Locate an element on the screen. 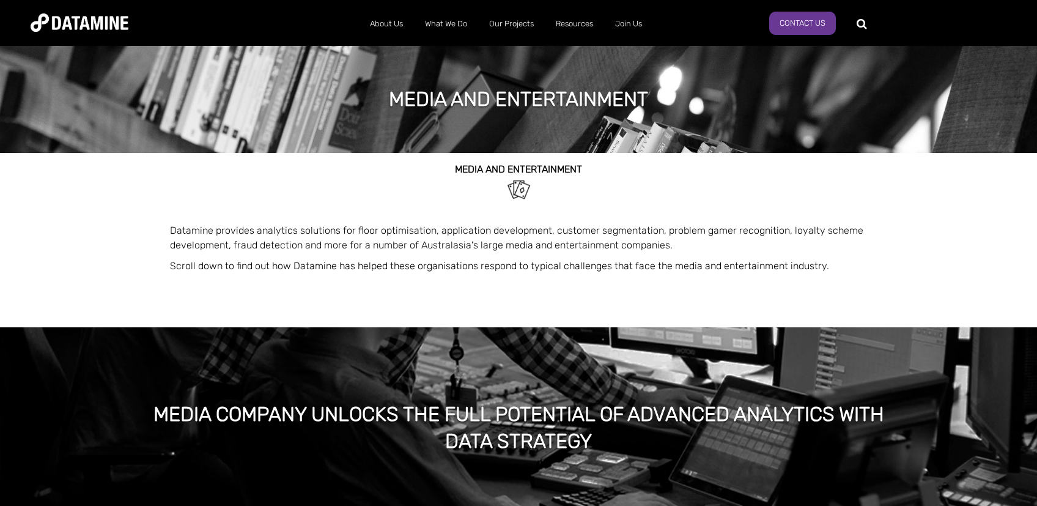 The image size is (1037, 506). a: Resources is located at coordinates (574, 24).